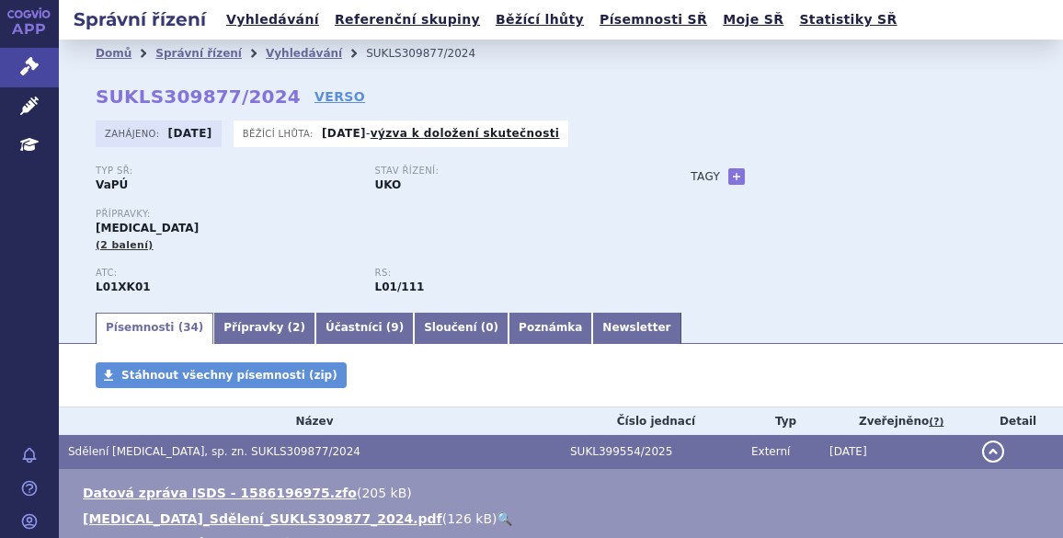 Image resolution: width=1063 pixels, height=538 pixels. What do you see at coordinates (465, 133) in the screenshot?
I see `a: výzva k doložení skutečnosti` at bounding box center [465, 133].